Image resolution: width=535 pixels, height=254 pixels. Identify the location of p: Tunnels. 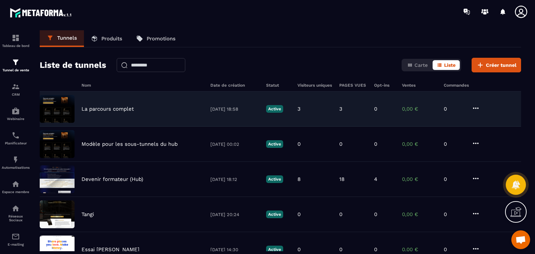
(67, 38).